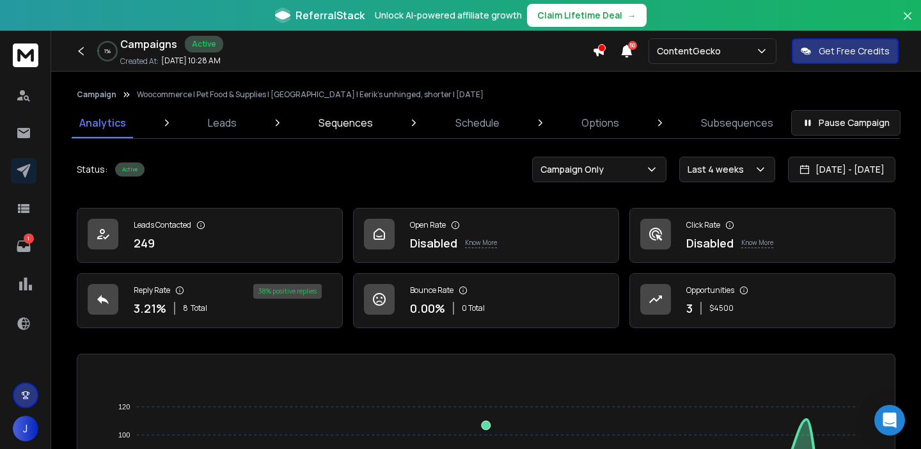  I want to click on button: Pause Campaign, so click(846, 123).